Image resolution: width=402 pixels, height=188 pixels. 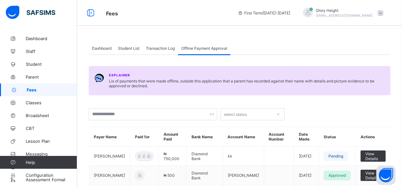 What do you see at coordinates (51, 128) in the screenshot?
I see `span: CBT` at bounding box center [51, 128].